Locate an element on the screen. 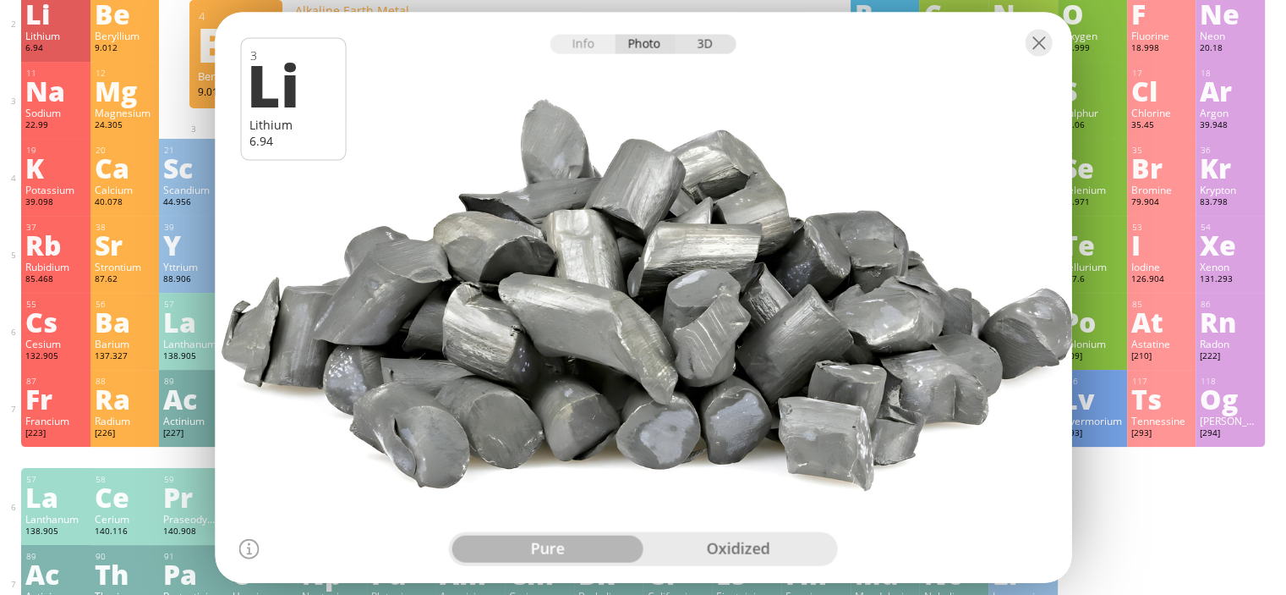  div: Mg is located at coordinates (125, 90).